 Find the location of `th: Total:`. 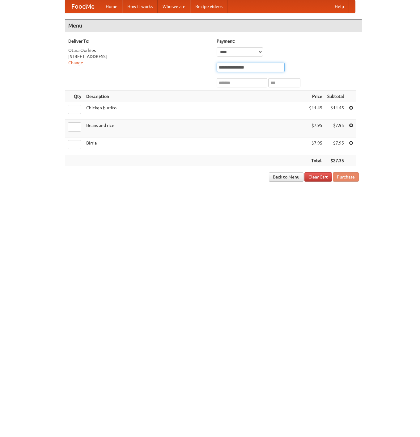

th: Total: is located at coordinates (316, 161).